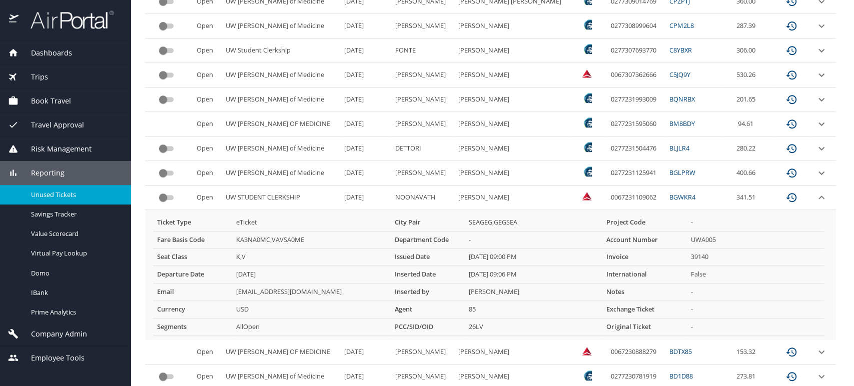  What do you see at coordinates (422, 51) in the screenshot?
I see `td: FONTE` at bounding box center [422, 51].